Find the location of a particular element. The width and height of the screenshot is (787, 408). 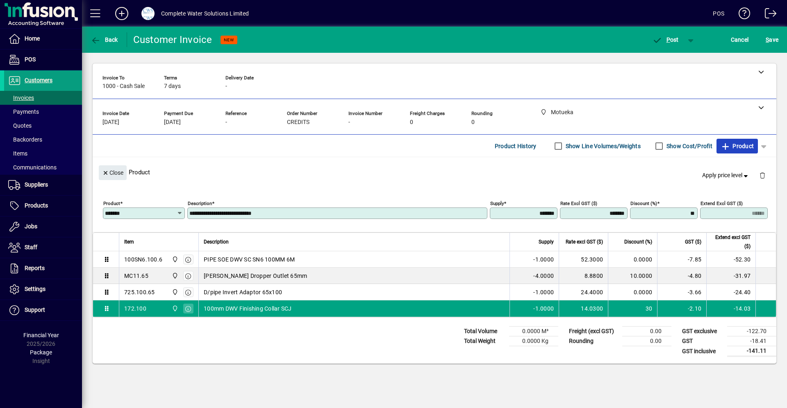

td: Rounding is located at coordinates (593, 342).